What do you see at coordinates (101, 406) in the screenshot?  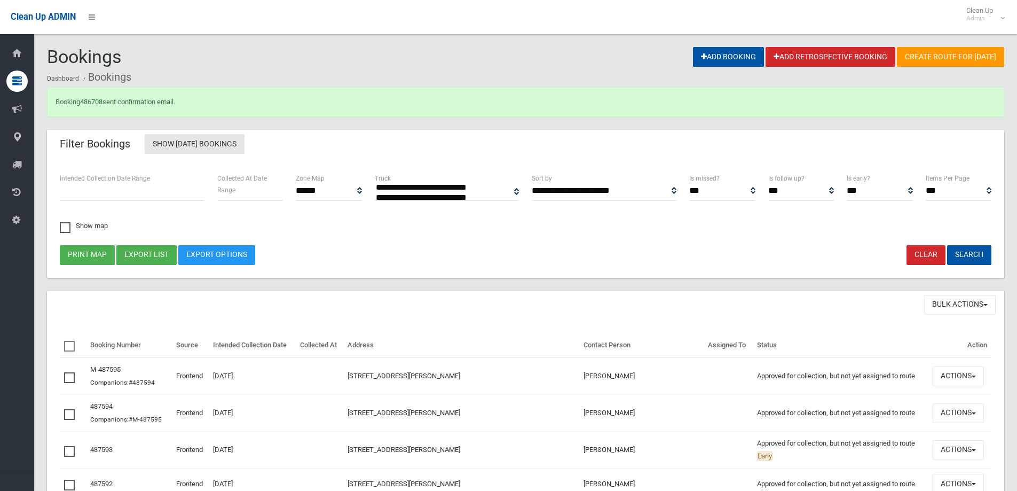 I see `a: 487594` at bounding box center [101, 406].